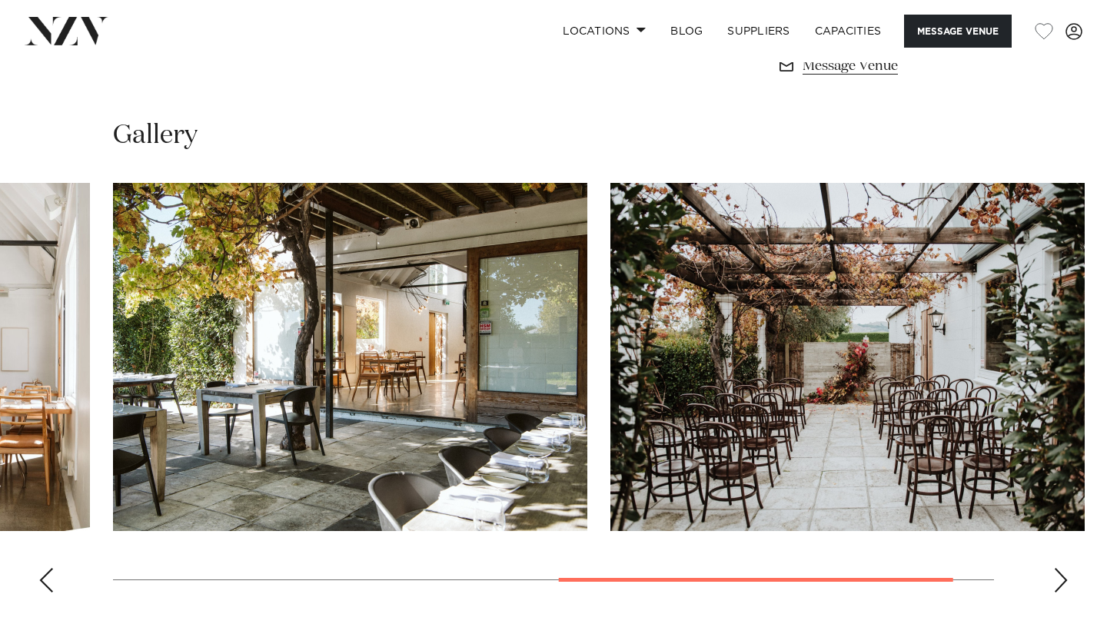  I want to click on a: SUPPLIERS, so click(758, 31).